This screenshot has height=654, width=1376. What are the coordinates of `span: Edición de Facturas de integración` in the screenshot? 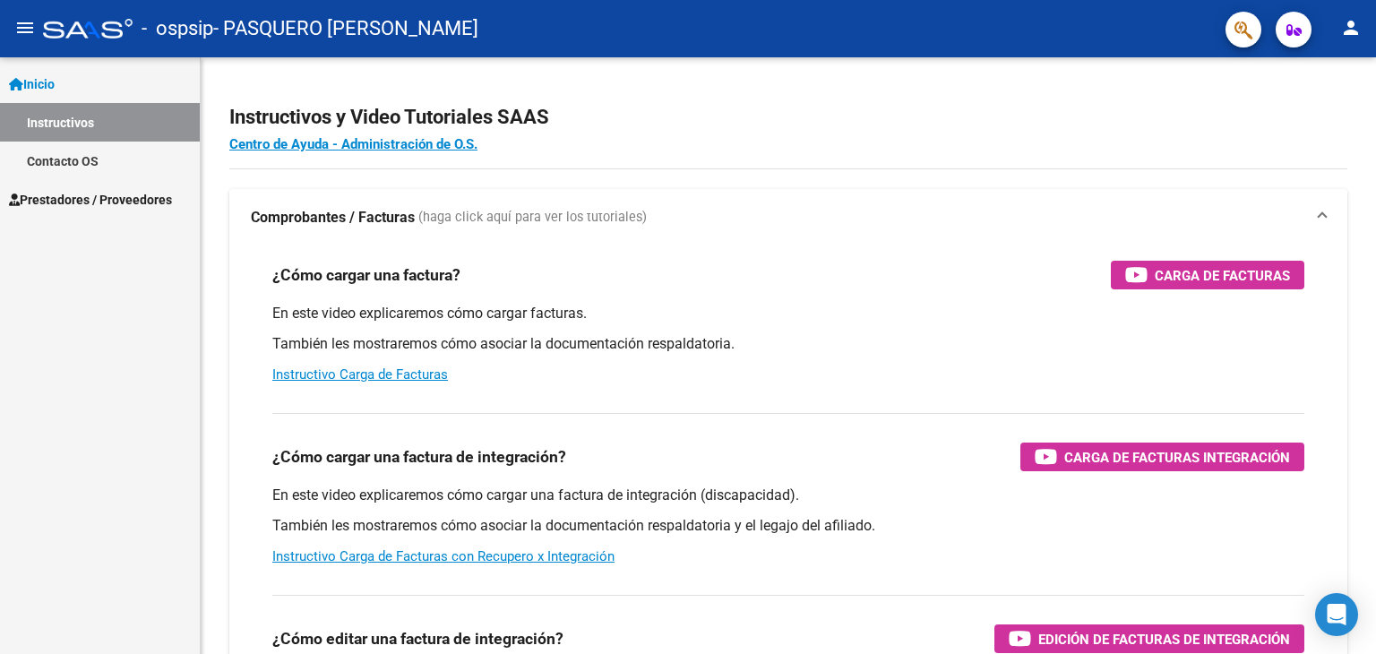 It's located at (1164, 639).